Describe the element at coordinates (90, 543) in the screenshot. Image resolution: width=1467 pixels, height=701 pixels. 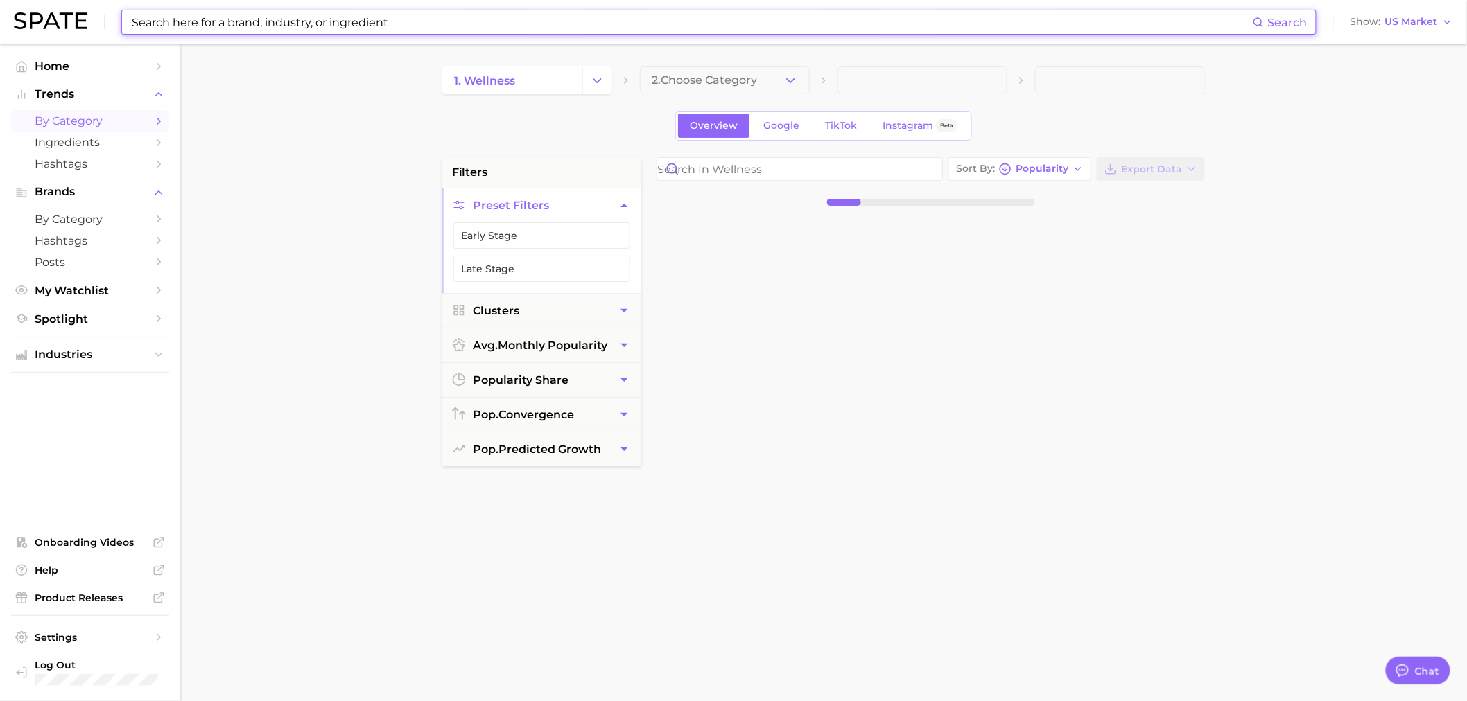
I see `a: Onboarding Videos` at that location.